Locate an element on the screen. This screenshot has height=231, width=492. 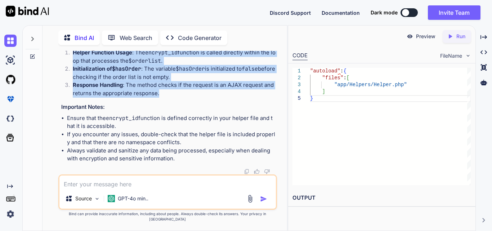
div: 2 is located at coordinates (296, 78).